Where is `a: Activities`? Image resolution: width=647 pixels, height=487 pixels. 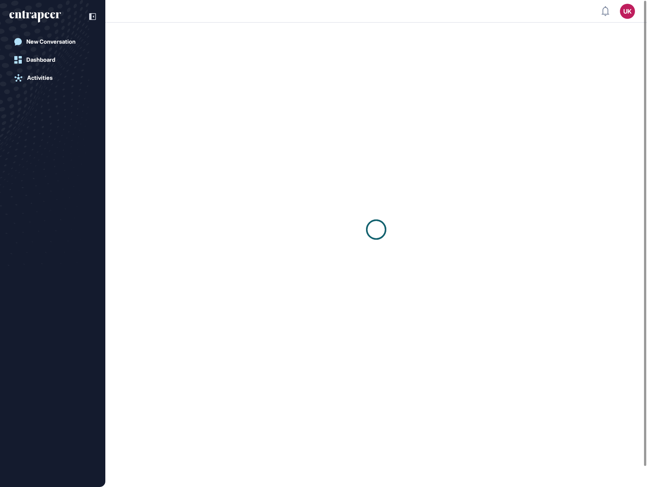 a: Activities is located at coordinates (53, 78).